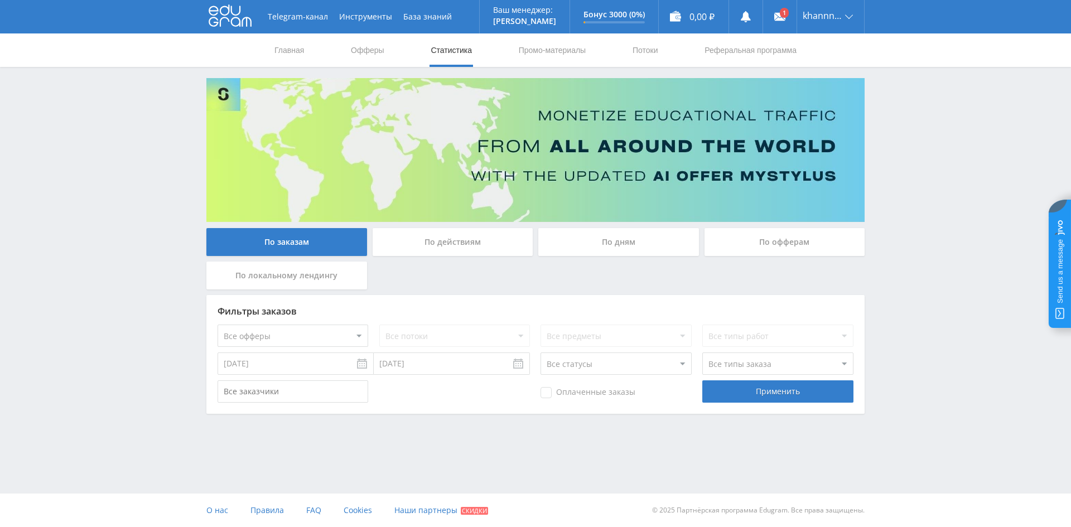 The width and height of the screenshot is (1071, 527). I want to click on div: По дням, so click(619, 242).